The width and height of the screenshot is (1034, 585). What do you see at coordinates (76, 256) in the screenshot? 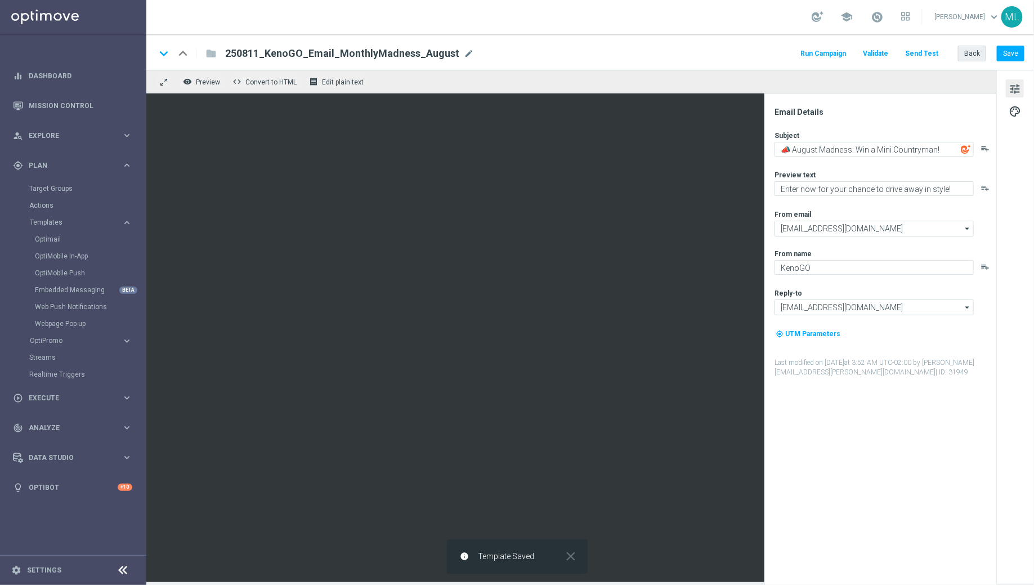
I see `a: OptiMobile In-App` at bounding box center [76, 256].